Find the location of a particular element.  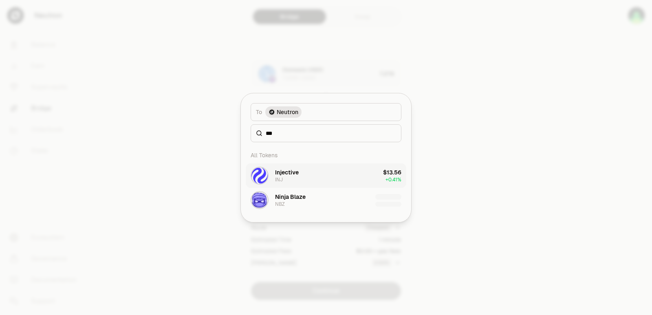

div: Ninja Blaze is located at coordinates (290, 197).